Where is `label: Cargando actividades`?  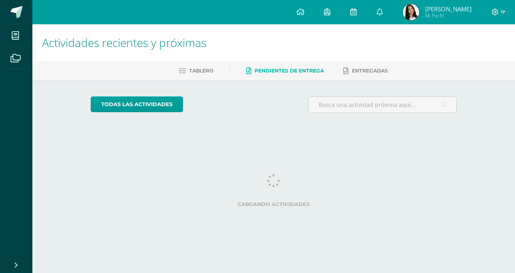
label: Cargando actividades is located at coordinates (273, 204).